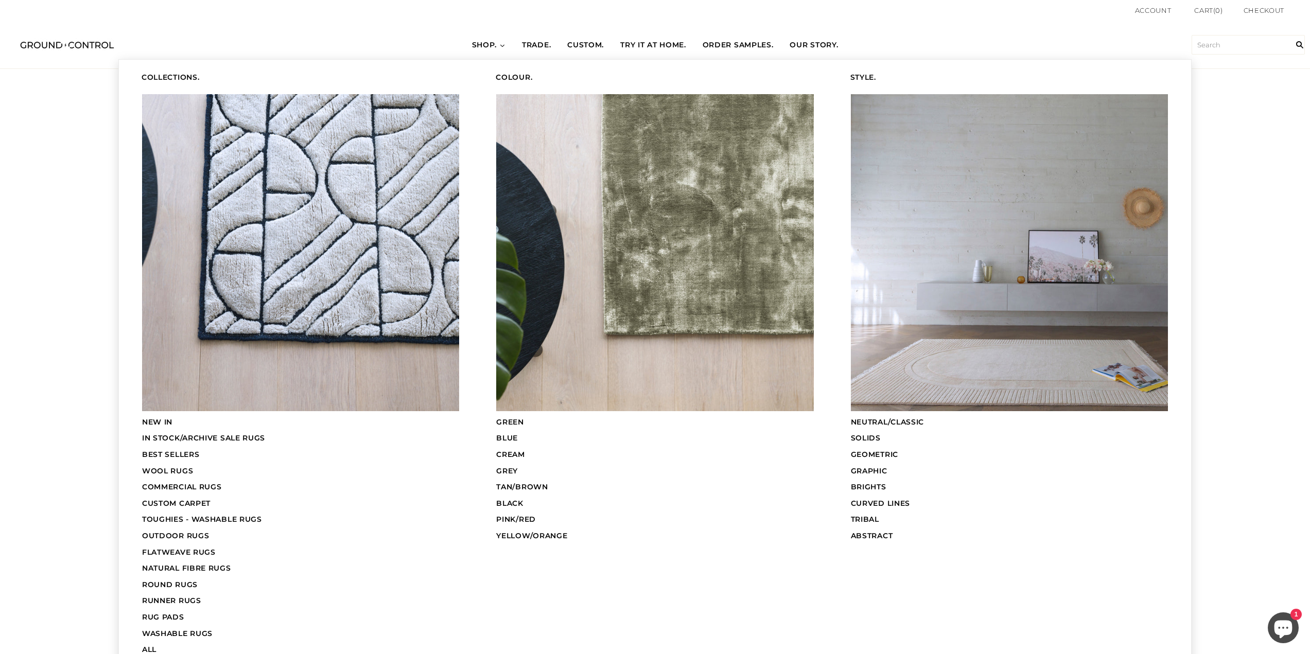 The height and width of the screenshot is (654, 1310). What do you see at coordinates (176, 504) in the screenshot?
I see `span: CUSTOM CARPET` at bounding box center [176, 504].